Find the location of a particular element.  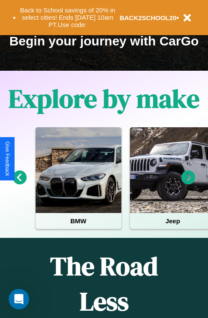

h4: BMW is located at coordinates (78, 220).